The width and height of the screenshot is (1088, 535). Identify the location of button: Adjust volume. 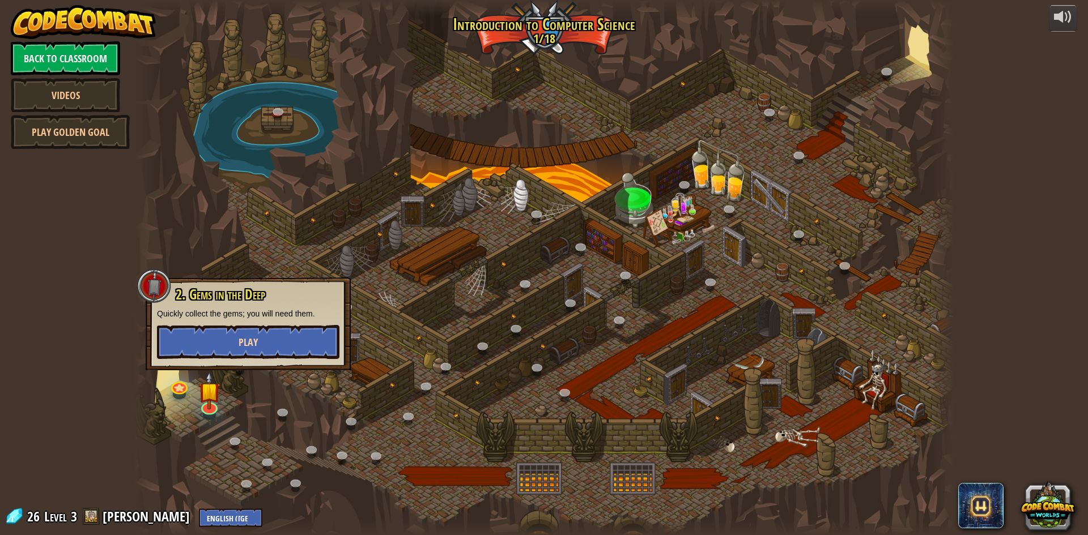
(1063, 18).